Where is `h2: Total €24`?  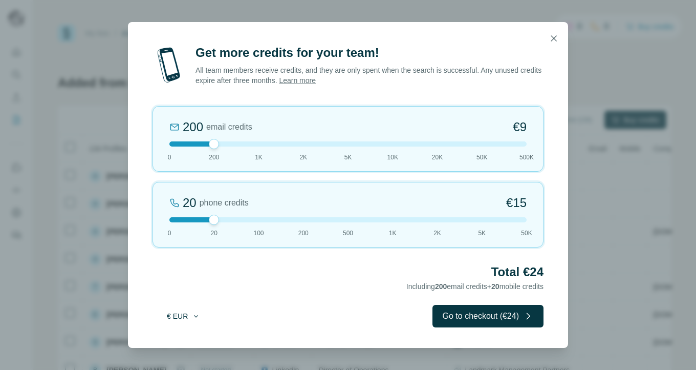 h2: Total €24 is located at coordinates (348, 272).